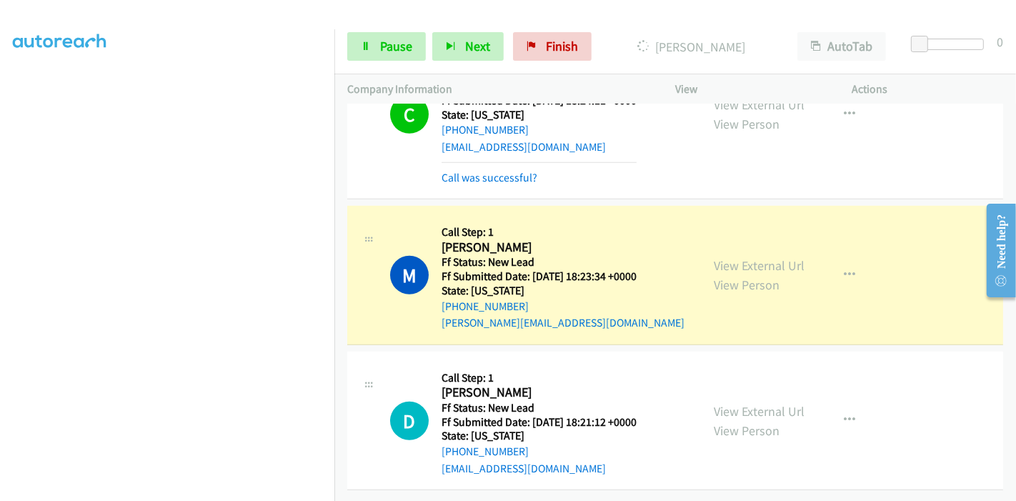 Image resolution: width=1016 pixels, height=501 pixels. I want to click on div: The call is yet to be attempted, so click(410, 421).